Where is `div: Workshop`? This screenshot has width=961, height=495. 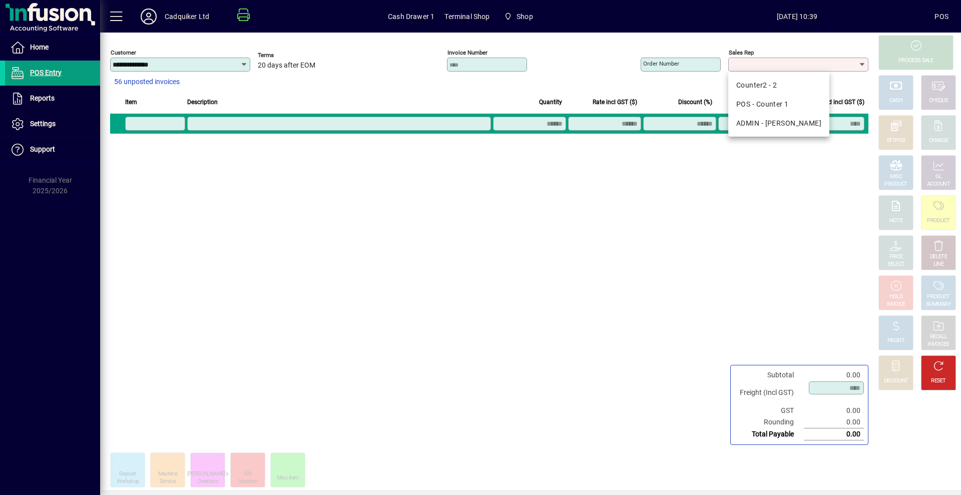
div: Workshop is located at coordinates (128, 482).